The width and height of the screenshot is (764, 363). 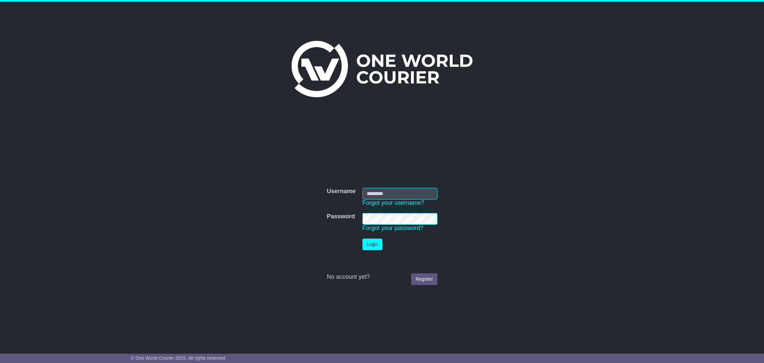 What do you see at coordinates (393, 228) in the screenshot?
I see `a: Forgot your password?` at bounding box center [393, 228].